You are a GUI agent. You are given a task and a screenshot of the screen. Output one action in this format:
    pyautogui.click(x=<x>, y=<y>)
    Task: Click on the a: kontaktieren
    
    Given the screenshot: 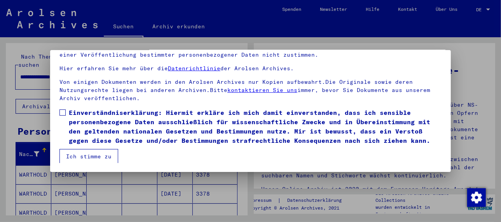 What is the action you would take?
    pyautogui.click(x=98, y=47)
    